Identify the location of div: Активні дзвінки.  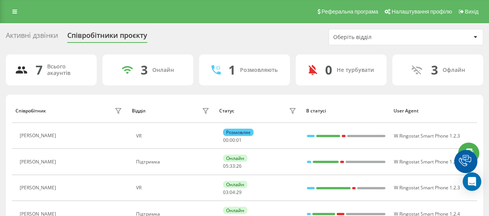
(32, 37).